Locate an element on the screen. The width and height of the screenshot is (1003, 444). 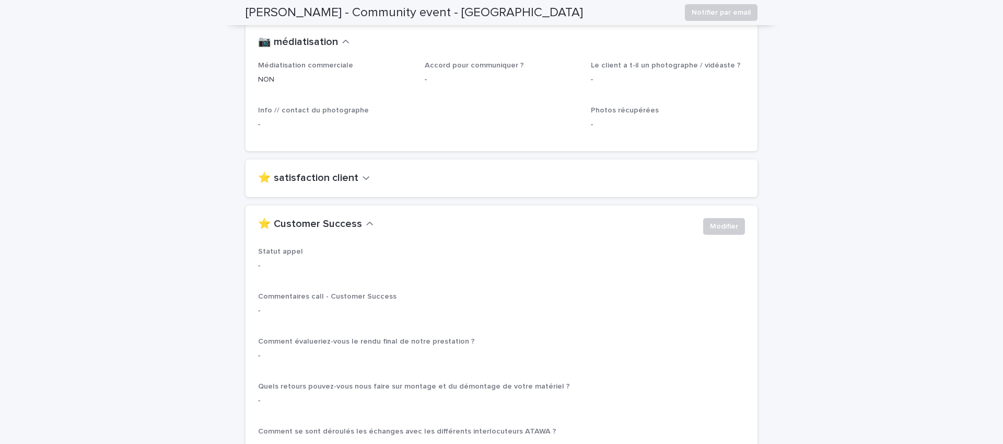
span: Modifier is located at coordinates (724, 226).